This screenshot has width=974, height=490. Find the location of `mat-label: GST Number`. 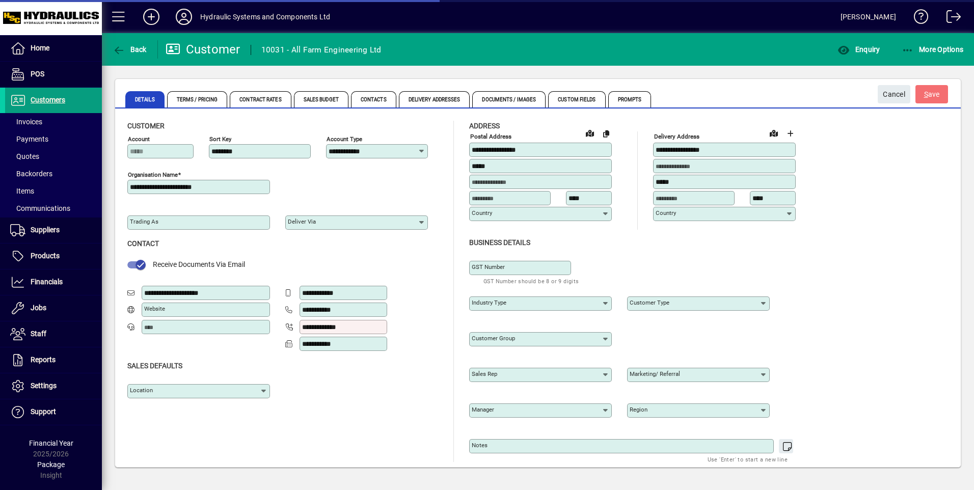

mat-label: GST Number is located at coordinates (488, 267).